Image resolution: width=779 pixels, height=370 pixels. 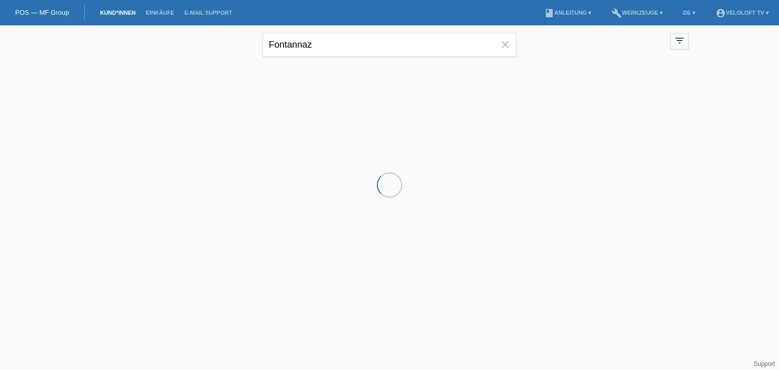 I want to click on a: Kund*innen, so click(x=118, y=13).